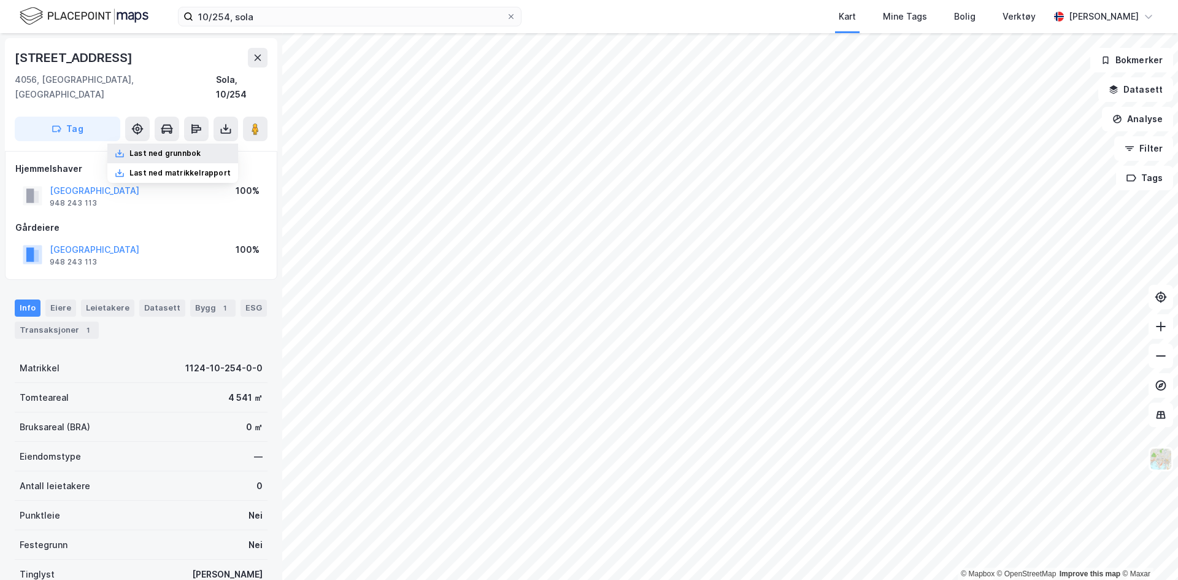 This screenshot has width=1178, height=580. Describe the element at coordinates (44, 398) in the screenshot. I see `div: Tomteareal` at that location.